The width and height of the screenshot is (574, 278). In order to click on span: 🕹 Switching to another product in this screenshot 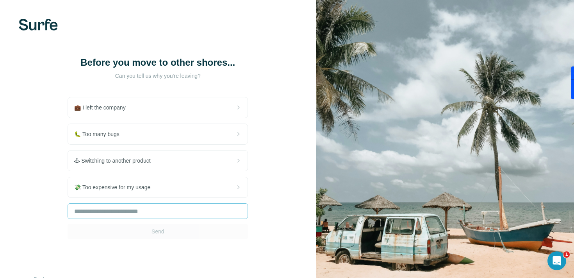, I will do `click(115, 160)`.